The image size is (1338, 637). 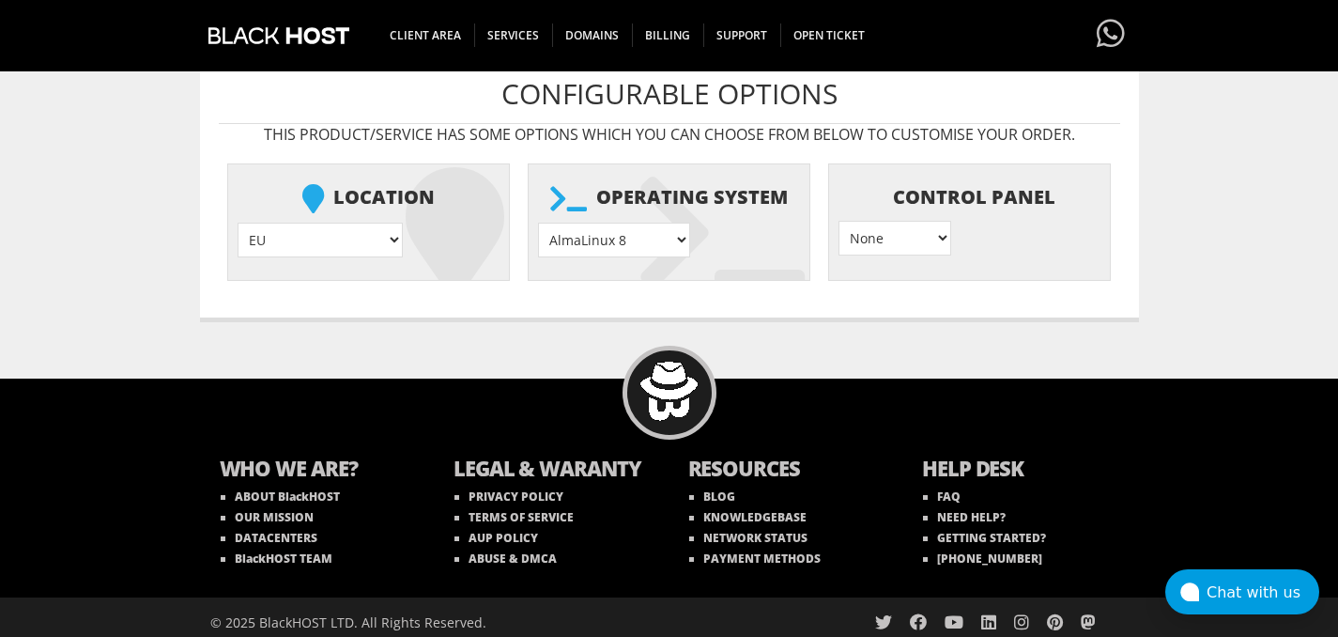 I want to click on b: RESOURCES, so click(x=787, y=469).